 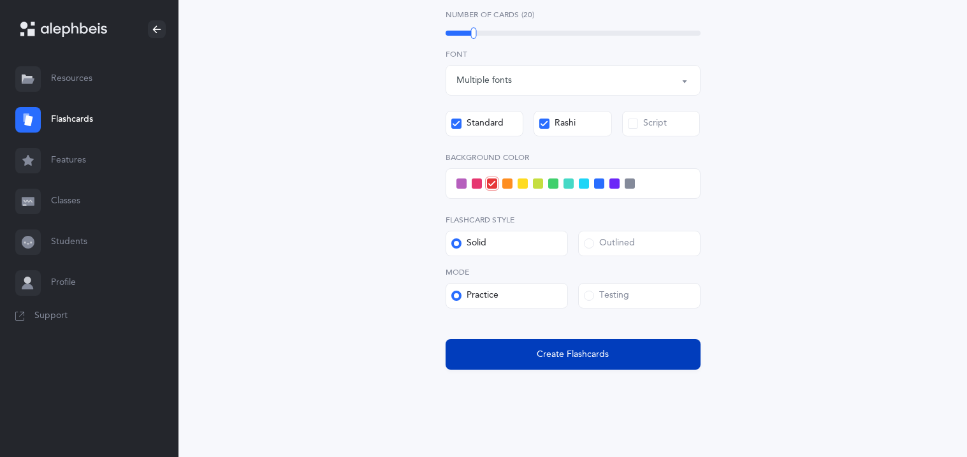 What do you see at coordinates (469, 244) in the screenshot?
I see `div: Solid` at bounding box center [469, 244].